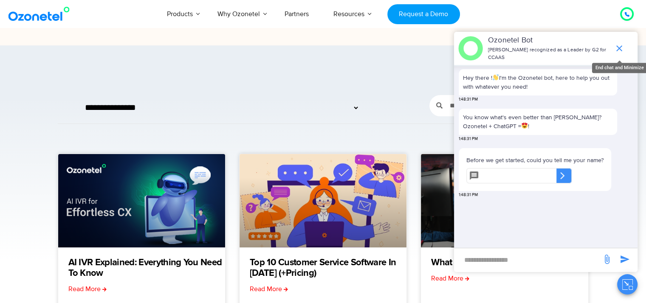 The height and width of the screenshot is (303, 646). What do you see at coordinates (534, 160) in the screenshot?
I see `p: Before we get started, could you tell me your name?` at bounding box center [534, 160].